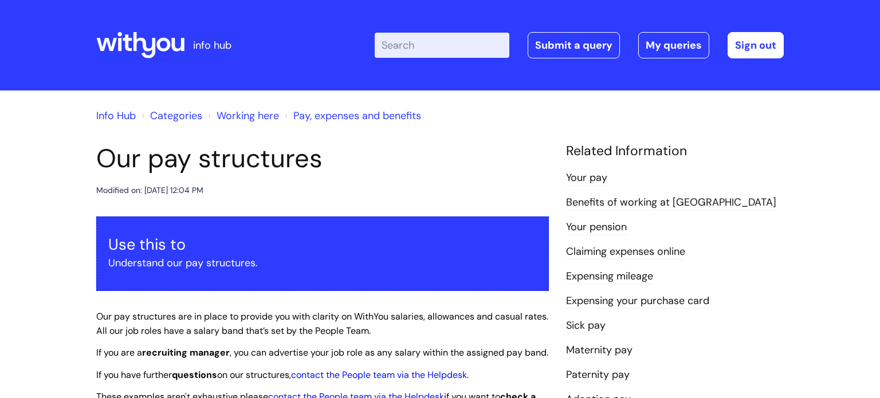 This screenshot has width=880, height=398. I want to click on span: If you have further on our structures, ., so click(282, 375).